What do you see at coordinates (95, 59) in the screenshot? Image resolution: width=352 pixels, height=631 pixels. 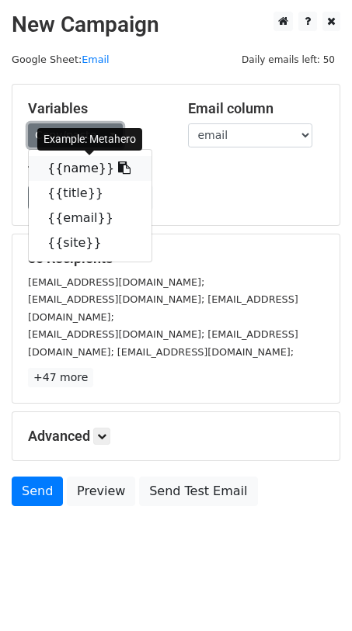 I see `a: Email` at bounding box center [95, 59].